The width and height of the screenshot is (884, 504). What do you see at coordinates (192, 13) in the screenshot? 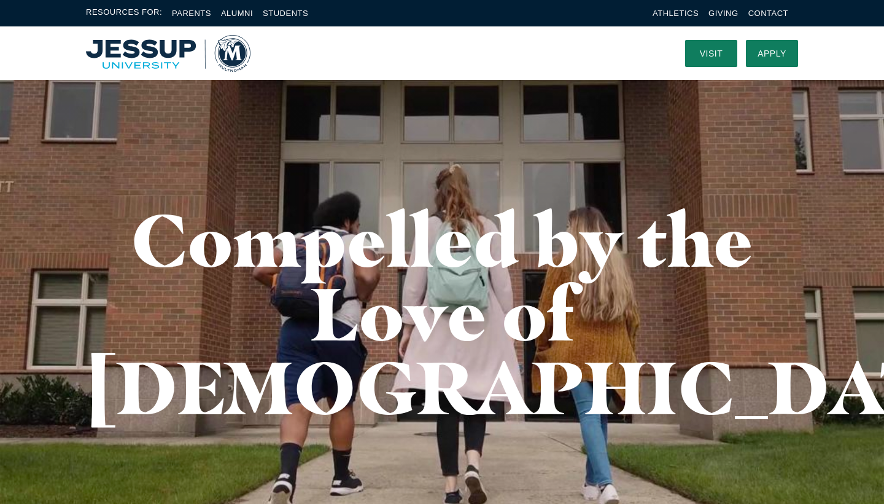
I see `a: Parents` at bounding box center [192, 13].